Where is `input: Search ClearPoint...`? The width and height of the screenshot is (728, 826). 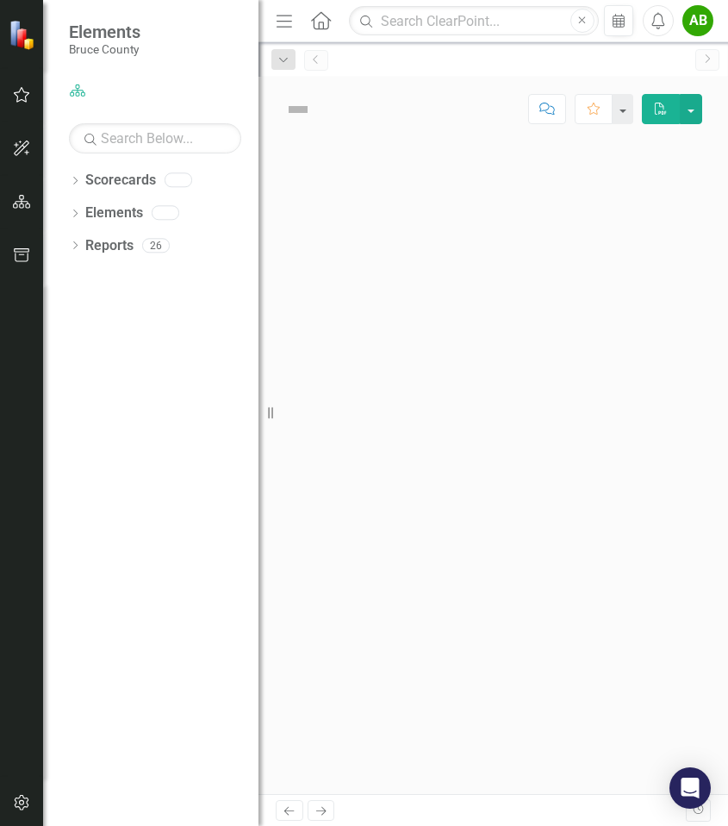
input: Search ClearPoint... is located at coordinates (473, 21).